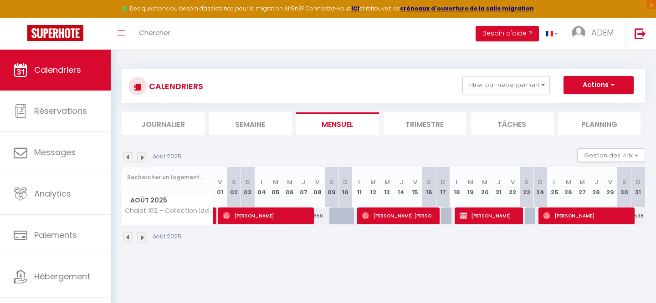  Describe the element at coordinates (457, 187) in the screenshot. I see `th: 18` at that location.